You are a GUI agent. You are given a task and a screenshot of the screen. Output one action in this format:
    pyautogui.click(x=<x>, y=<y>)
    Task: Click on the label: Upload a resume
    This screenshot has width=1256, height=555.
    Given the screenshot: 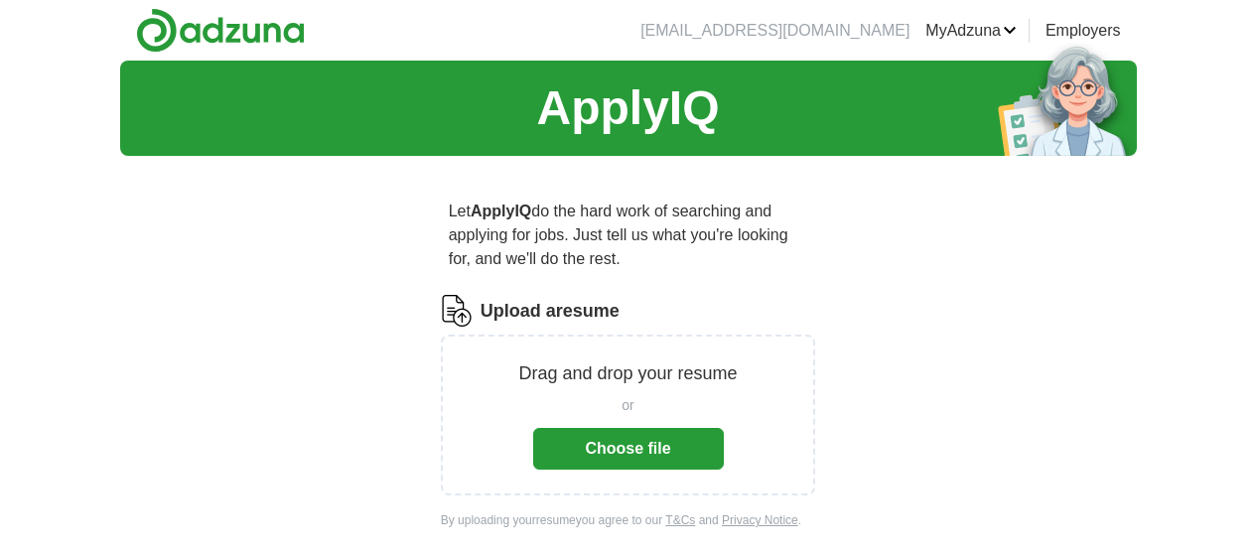 What is the action you would take?
    pyautogui.click(x=550, y=311)
    